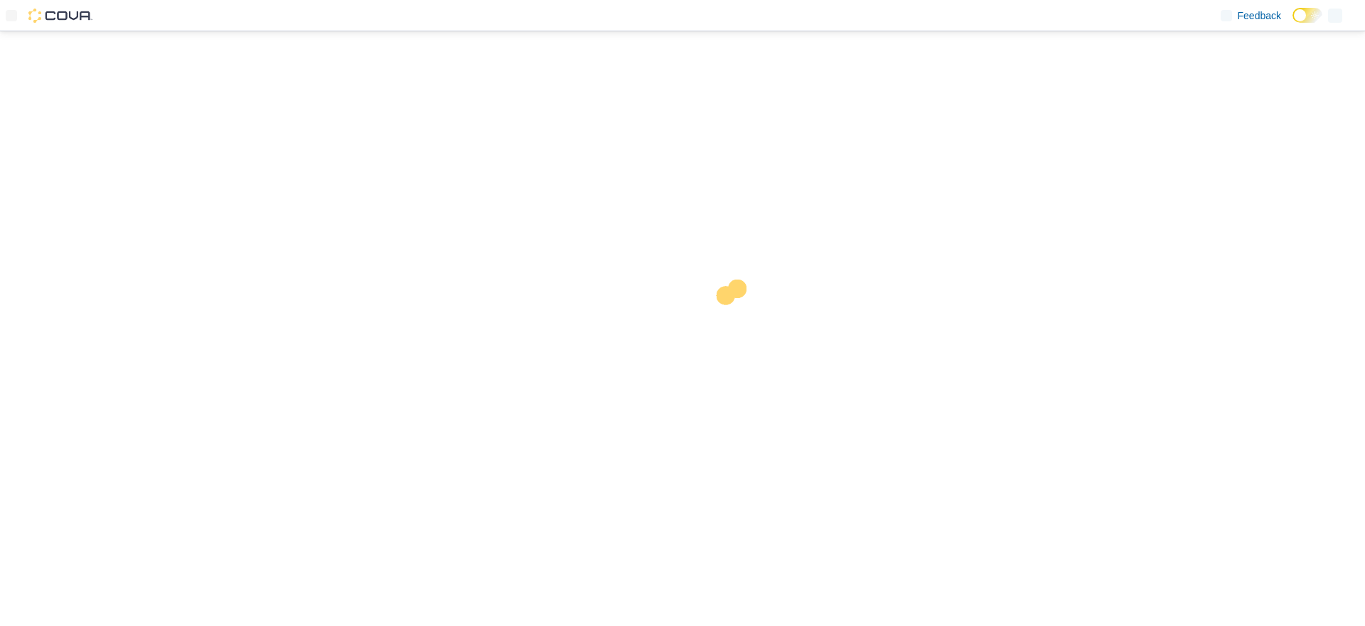 The image size is (1365, 626). What do you see at coordinates (1307, 15) in the screenshot?
I see `input: Dark Mode` at bounding box center [1307, 15].